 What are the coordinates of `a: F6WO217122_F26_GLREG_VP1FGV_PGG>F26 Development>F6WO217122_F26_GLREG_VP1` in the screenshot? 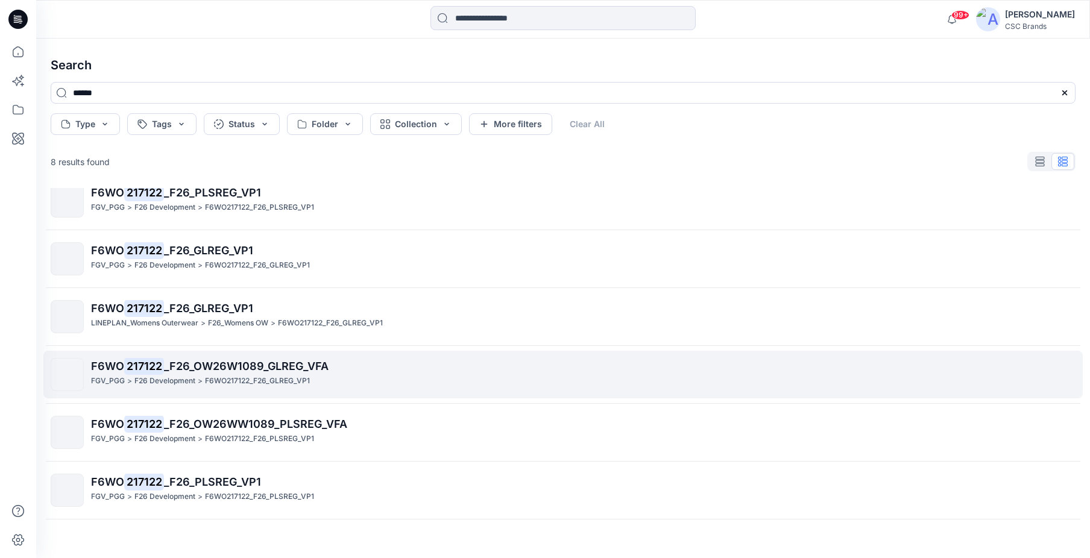 It's located at (563, 259).